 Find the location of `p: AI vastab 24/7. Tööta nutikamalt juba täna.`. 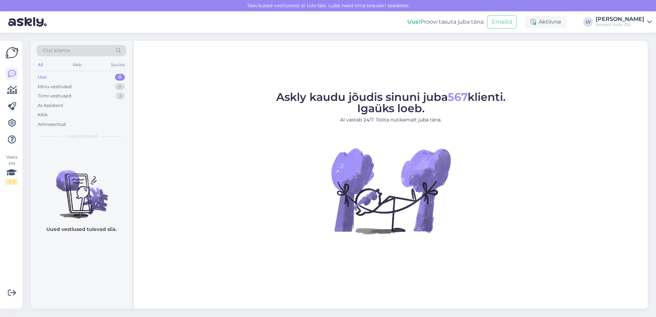

p: AI vastab 24/7. Tööta nutikamalt juba täna. is located at coordinates (391, 120).